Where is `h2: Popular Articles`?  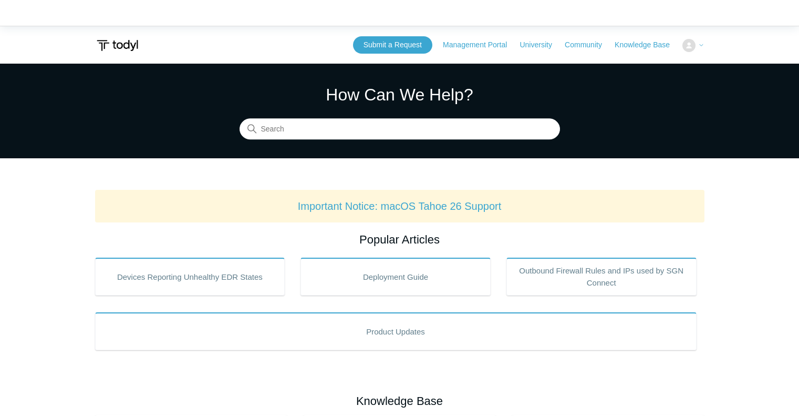
h2: Popular Articles is located at coordinates (400, 239).